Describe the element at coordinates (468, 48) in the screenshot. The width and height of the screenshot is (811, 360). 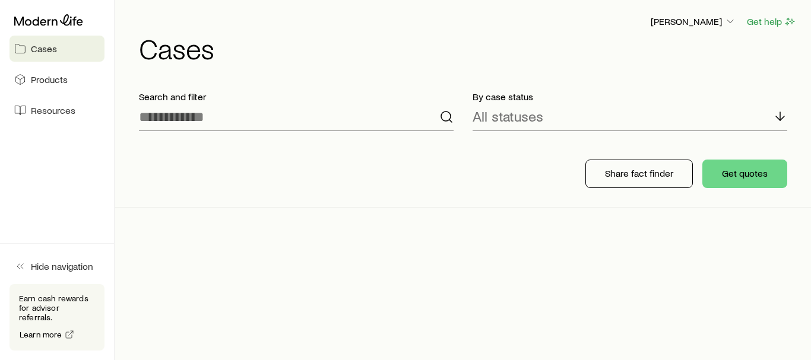
I see `h1: Cases` at that location.